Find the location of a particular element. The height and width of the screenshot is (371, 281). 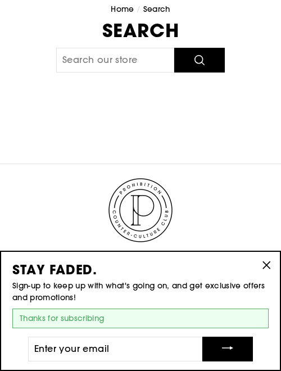

input: Search our store is located at coordinates (115, 60).